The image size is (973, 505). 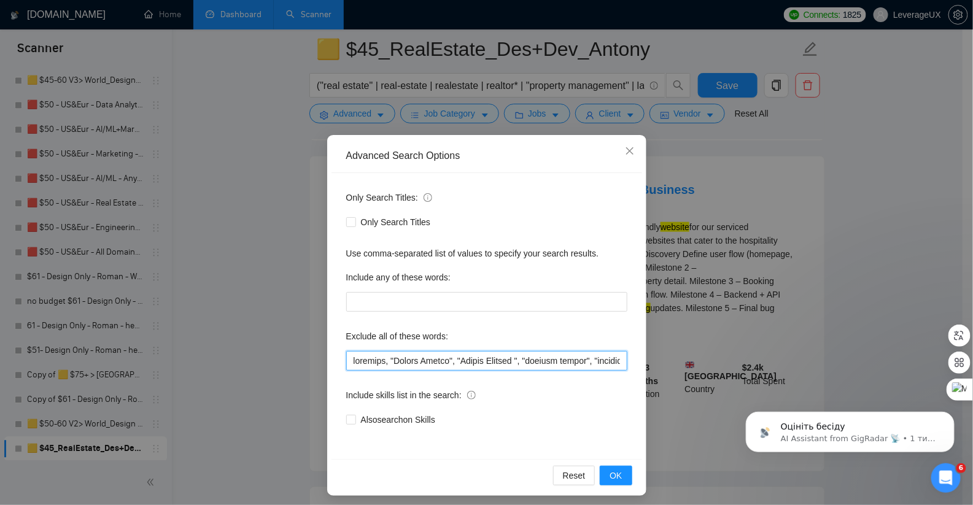 What do you see at coordinates (399, 278) in the screenshot?
I see `label: Include any of these words:` at bounding box center [399, 278].